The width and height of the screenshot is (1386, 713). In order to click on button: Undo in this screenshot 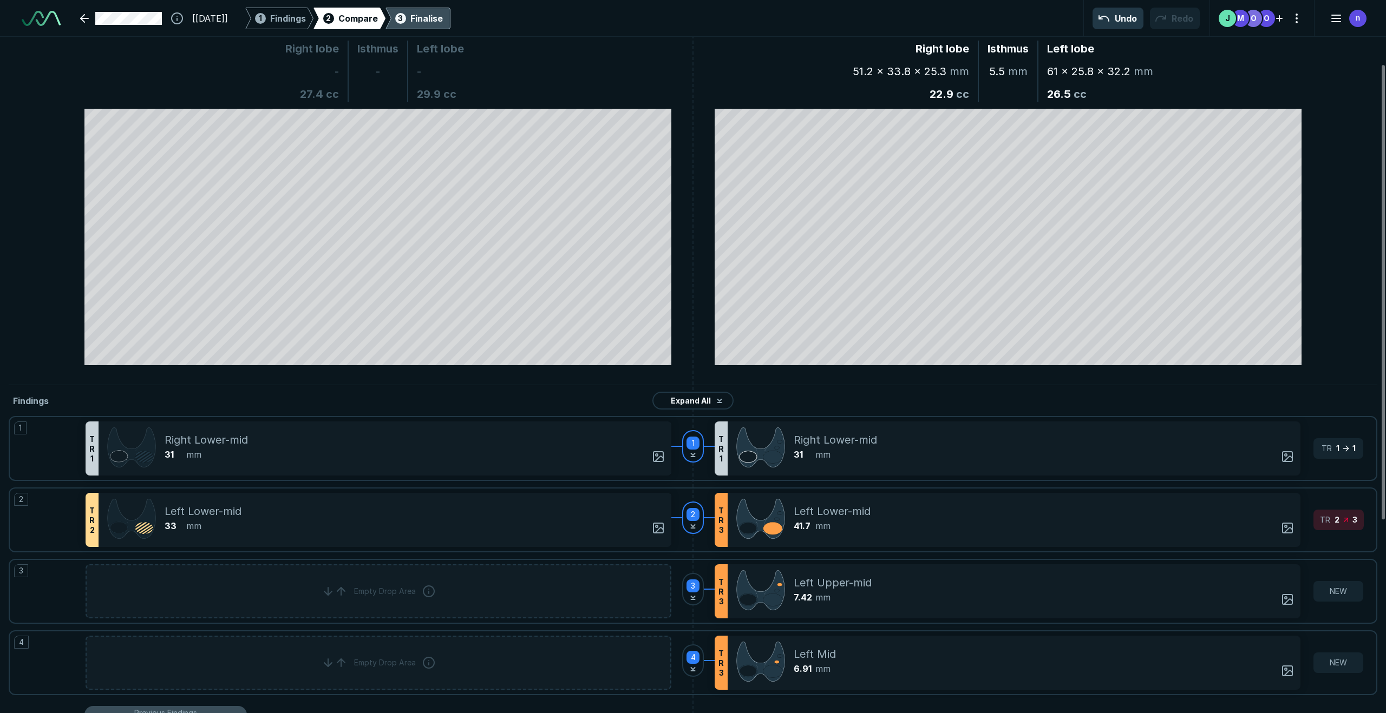, I will do `click(1118, 18)`.